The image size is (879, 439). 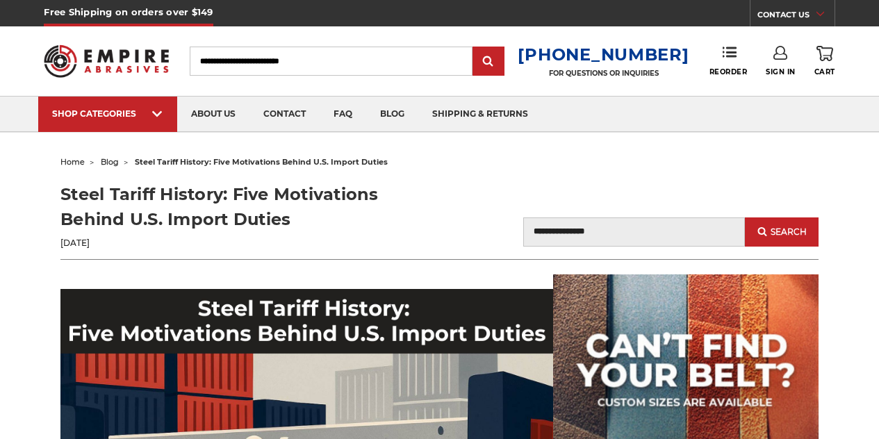 What do you see at coordinates (796, 17) in the screenshot?
I see `a: CONTACT US` at bounding box center [796, 17].